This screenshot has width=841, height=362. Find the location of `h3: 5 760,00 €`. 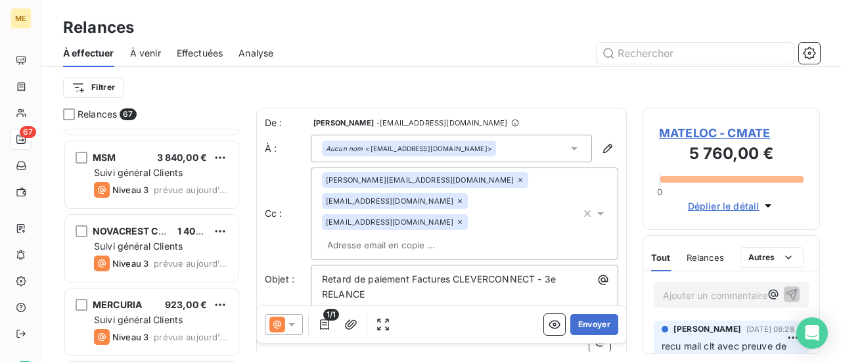

h3: 5 760,00 € is located at coordinates (731, 155).